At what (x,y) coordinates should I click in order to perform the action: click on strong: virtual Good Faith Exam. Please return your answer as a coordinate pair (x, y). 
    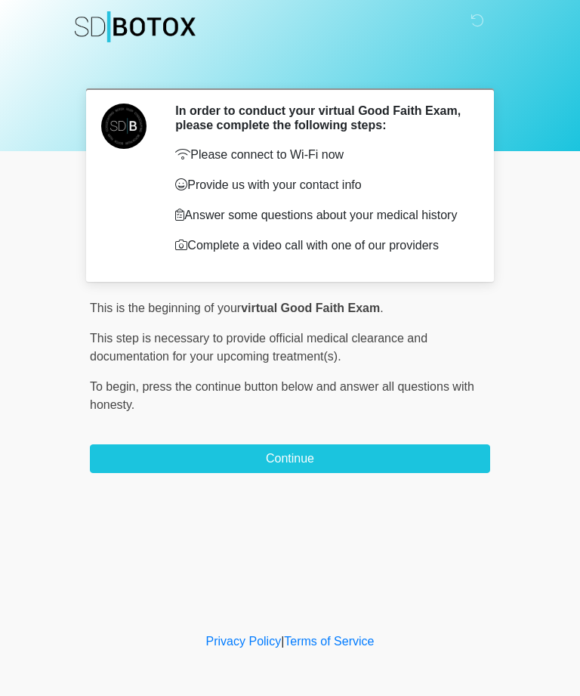
    Looking at the image, I should click on (311, 308).